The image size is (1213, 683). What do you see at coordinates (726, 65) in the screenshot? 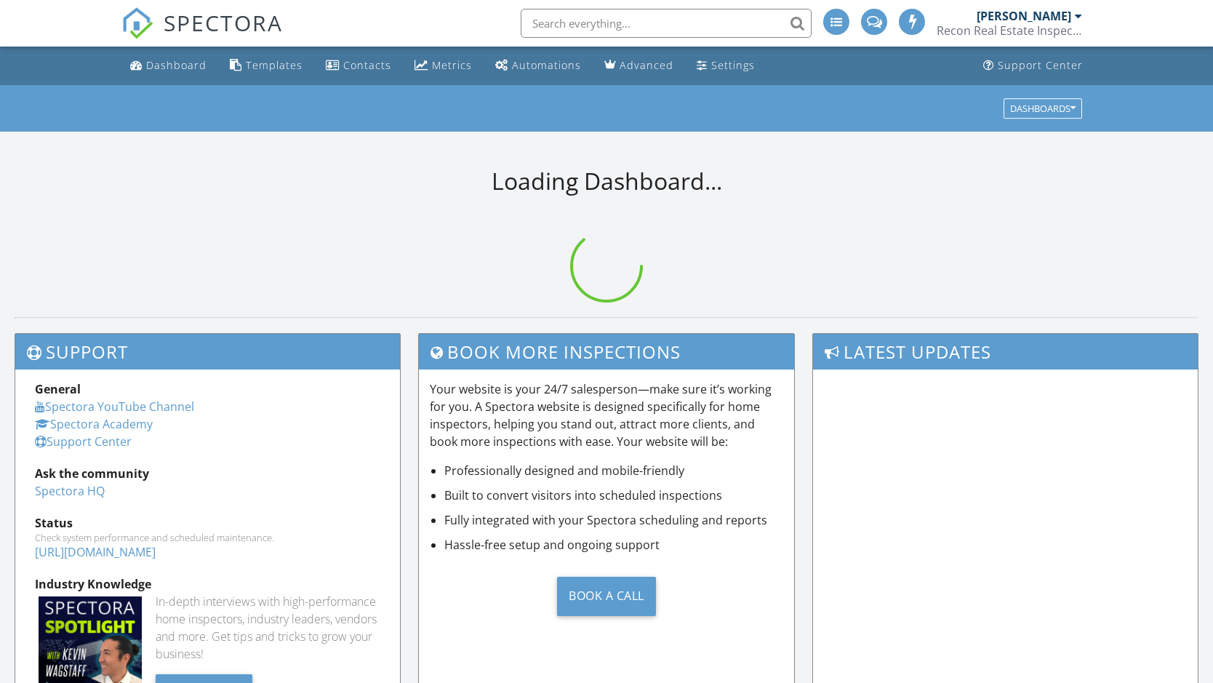
I see `a: Settings` at bounding box center [726, 65].